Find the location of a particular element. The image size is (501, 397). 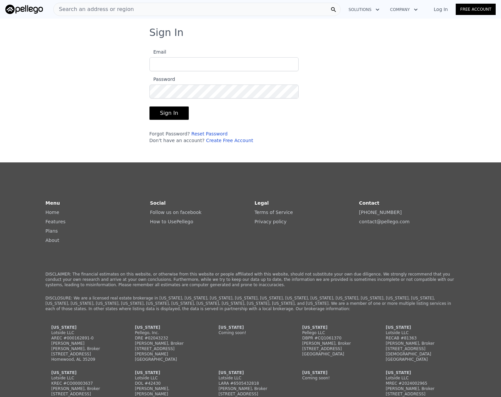

a: contact@pellego.com is located at coordinates (384, 222).